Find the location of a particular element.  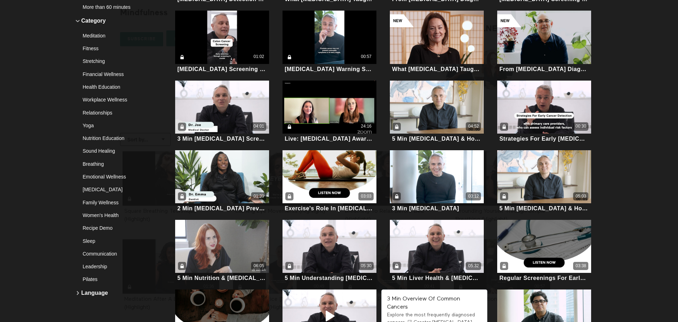

button: Language is located at coordinates (115, 293).